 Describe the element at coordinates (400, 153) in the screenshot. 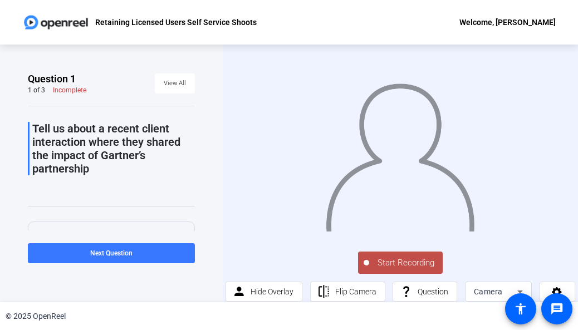

I see `img: overlay` at that location.